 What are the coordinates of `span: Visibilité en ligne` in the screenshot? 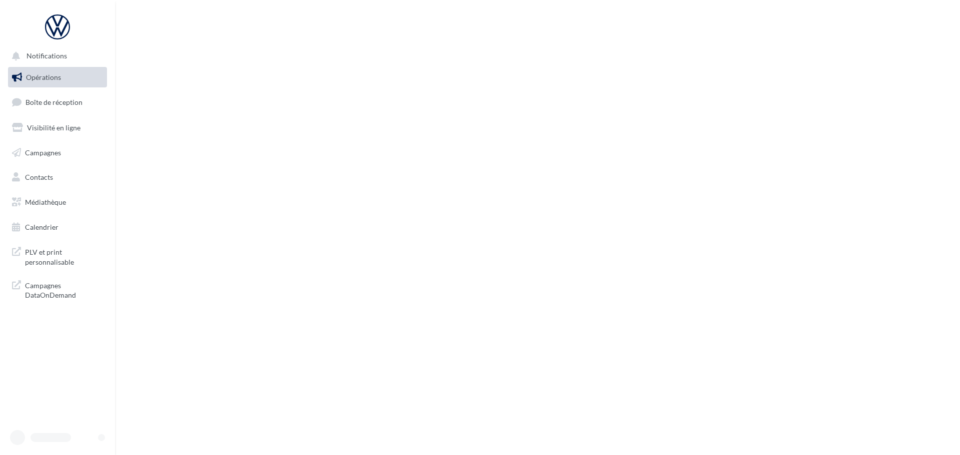 It's located at (53, 127).